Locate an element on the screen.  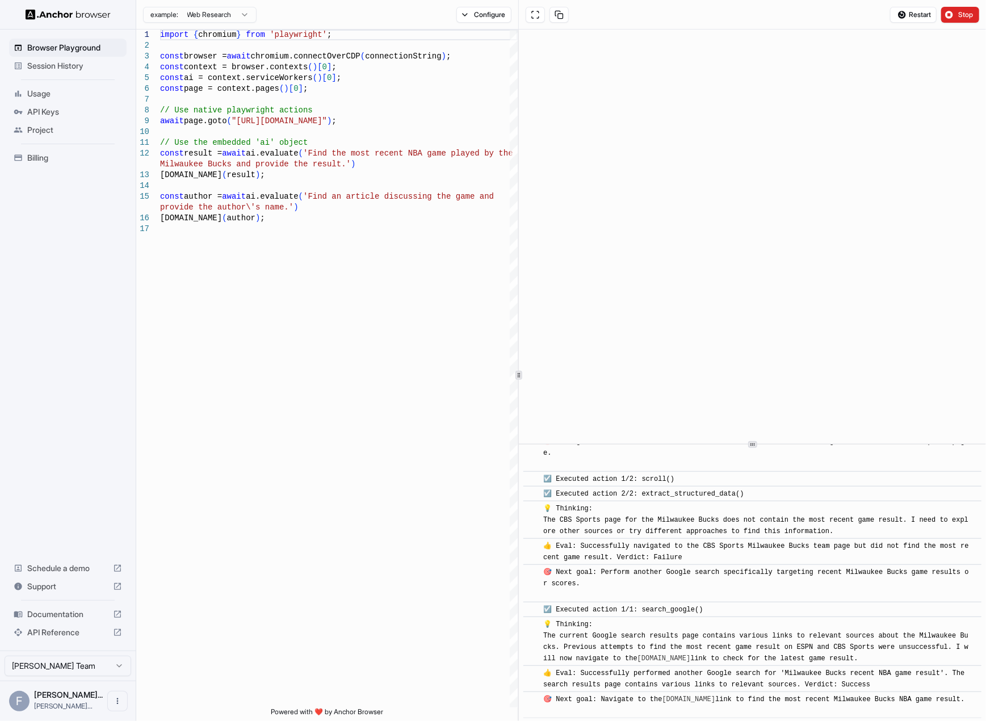
div: 1 is located at coordinates (143, 35).